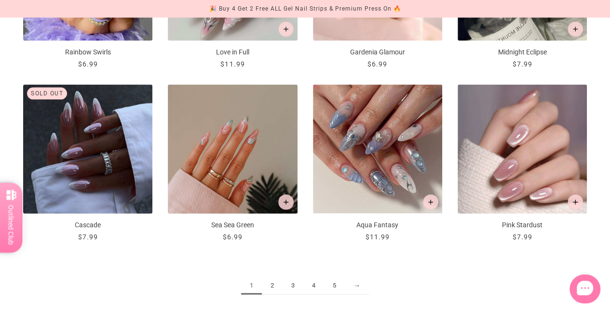  Describe the element at coordinates (377, 52) in the screenshot. I see `p: Gardenia Glamour` at that location.